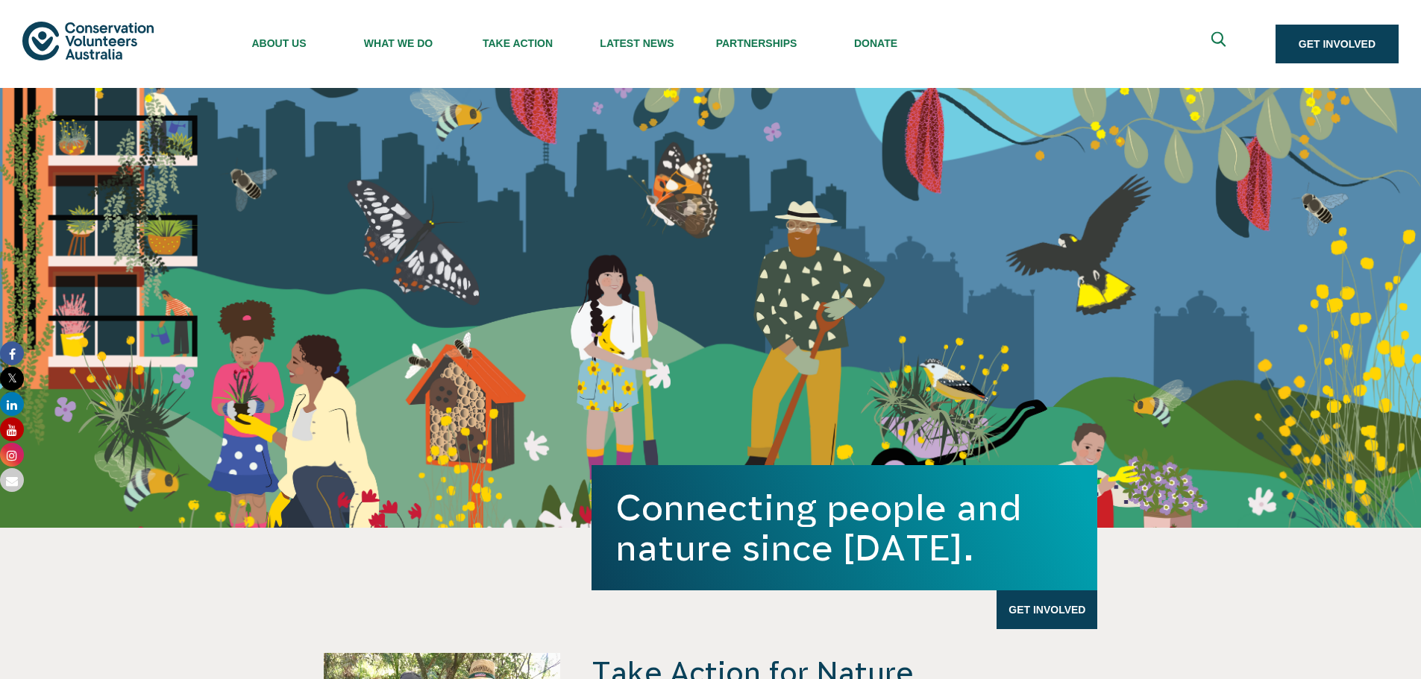 Image resolution: width=1421 pixels, height=679 pixels. Describe the element at coordinates (637, 43) in the screenshot. I see `span: Latest News` at that location.